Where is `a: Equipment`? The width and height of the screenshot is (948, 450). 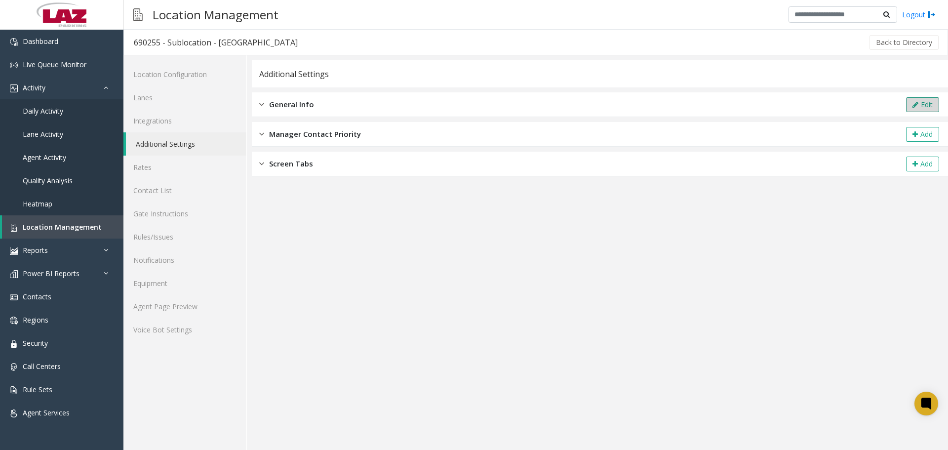
a: Equipment is located at coordinates (185, 283).